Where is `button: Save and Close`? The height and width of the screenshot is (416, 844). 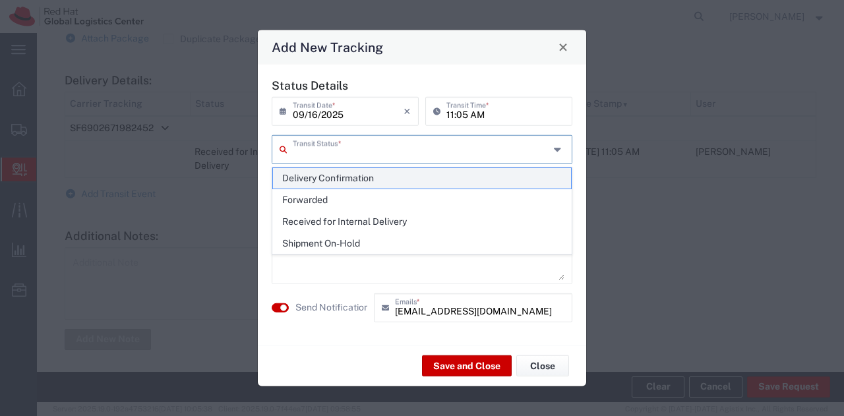 button: Save and Close is located at coordinates (467, 366).